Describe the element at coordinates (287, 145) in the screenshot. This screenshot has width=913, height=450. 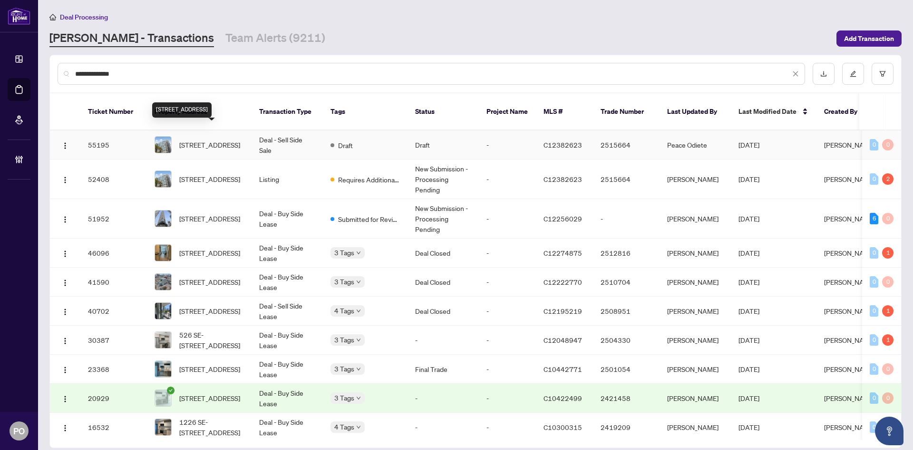
I see `td: Deal - Sell Side Sale` at that location.